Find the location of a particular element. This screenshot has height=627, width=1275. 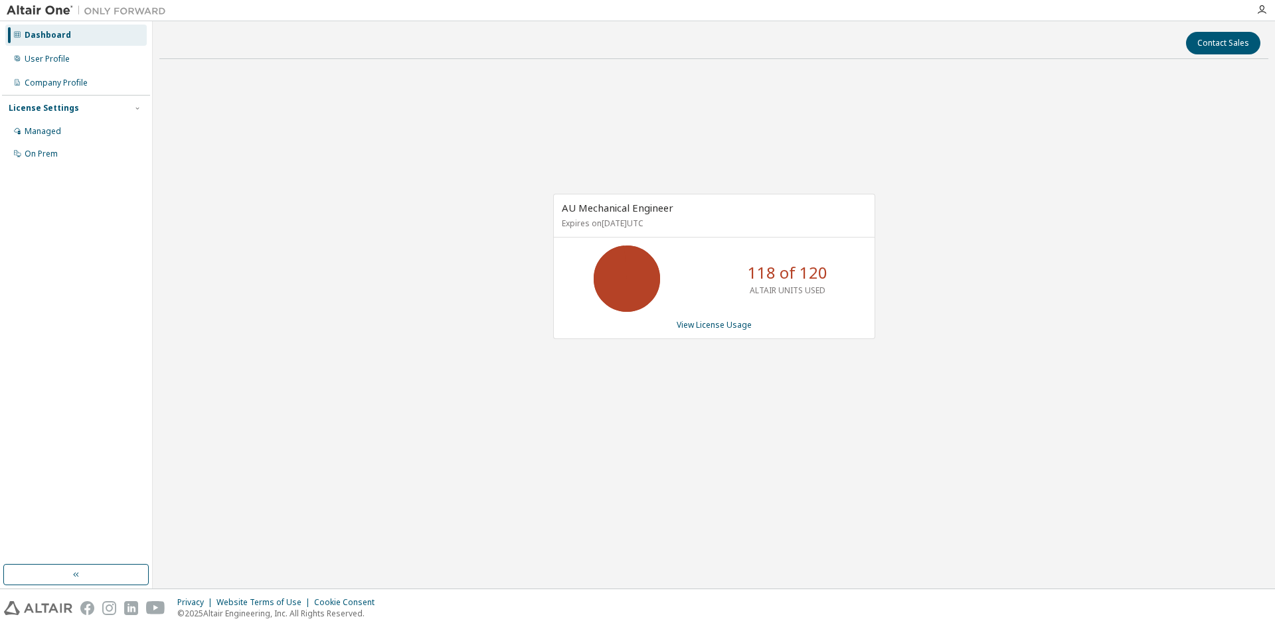

div: Website Terms of Use is located at coordinates (265, 603).